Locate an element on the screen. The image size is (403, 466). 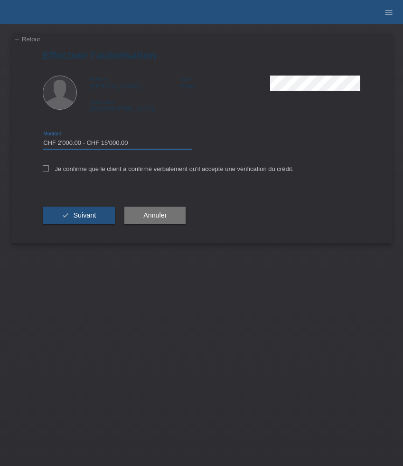
div: Pinto is located at coordinates (225, 83).